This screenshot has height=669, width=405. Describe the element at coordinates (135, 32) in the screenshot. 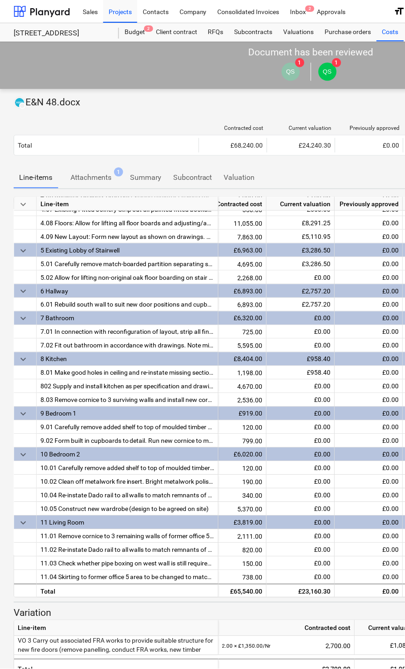

I see `a: Budget2` at that location.